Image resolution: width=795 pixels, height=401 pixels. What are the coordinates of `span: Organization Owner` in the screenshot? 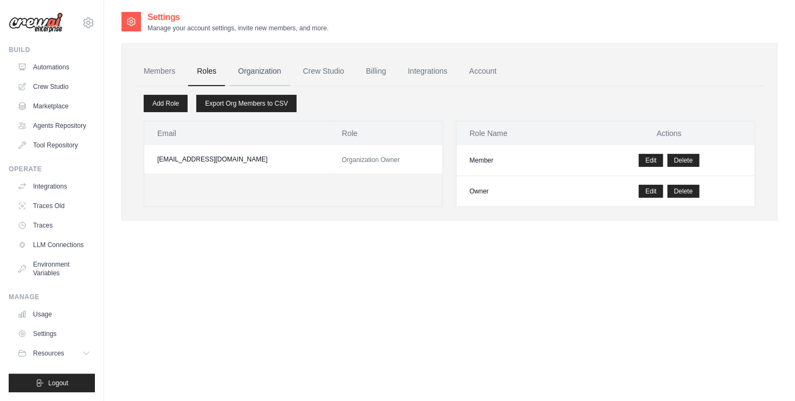 It's located at (370, 160).